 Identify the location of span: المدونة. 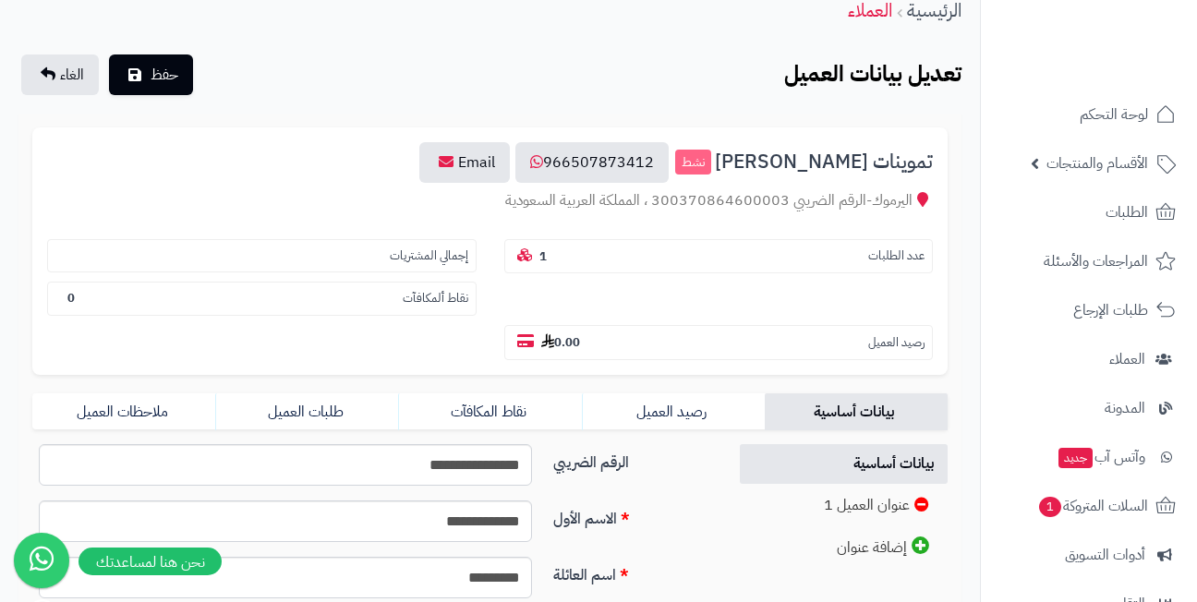
(1125, 408).